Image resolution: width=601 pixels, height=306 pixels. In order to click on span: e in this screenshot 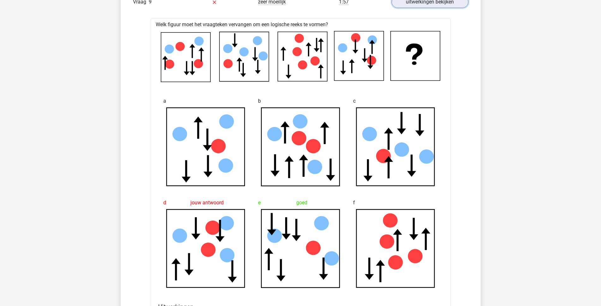, I will do `click(259, 203)`.